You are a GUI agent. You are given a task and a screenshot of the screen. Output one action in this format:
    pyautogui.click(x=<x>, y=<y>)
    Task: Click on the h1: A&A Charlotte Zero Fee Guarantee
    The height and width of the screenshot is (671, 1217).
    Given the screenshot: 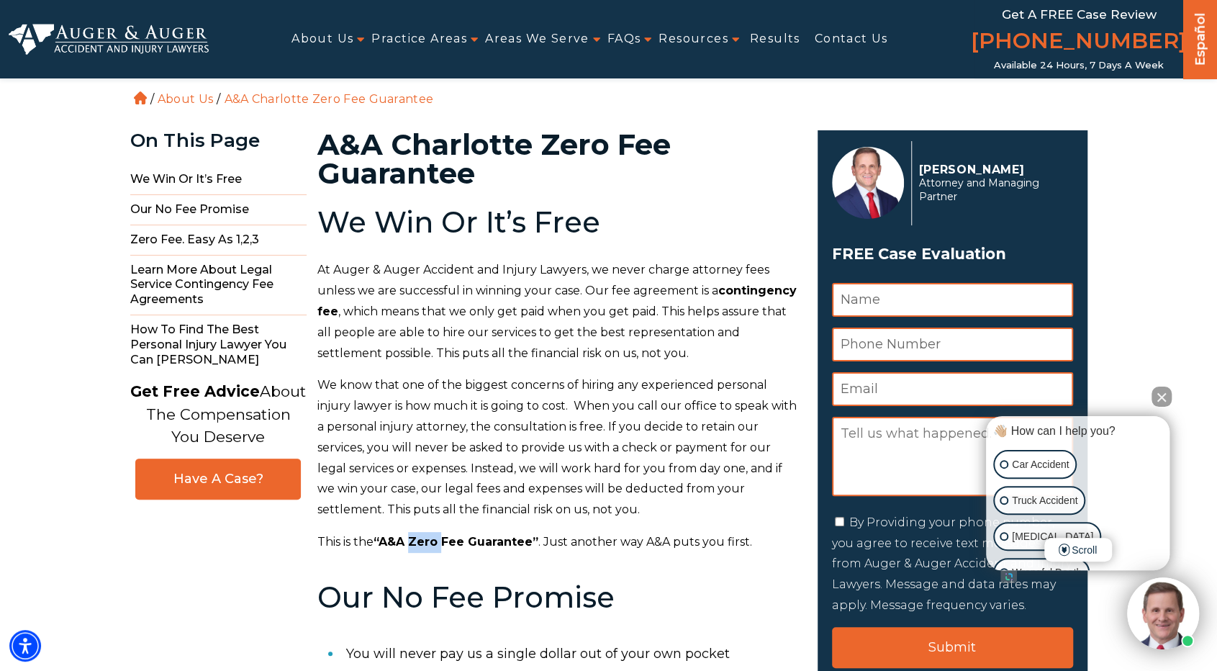 What is the action you would take?
    pyautogui.click(x=559, y=159)
    